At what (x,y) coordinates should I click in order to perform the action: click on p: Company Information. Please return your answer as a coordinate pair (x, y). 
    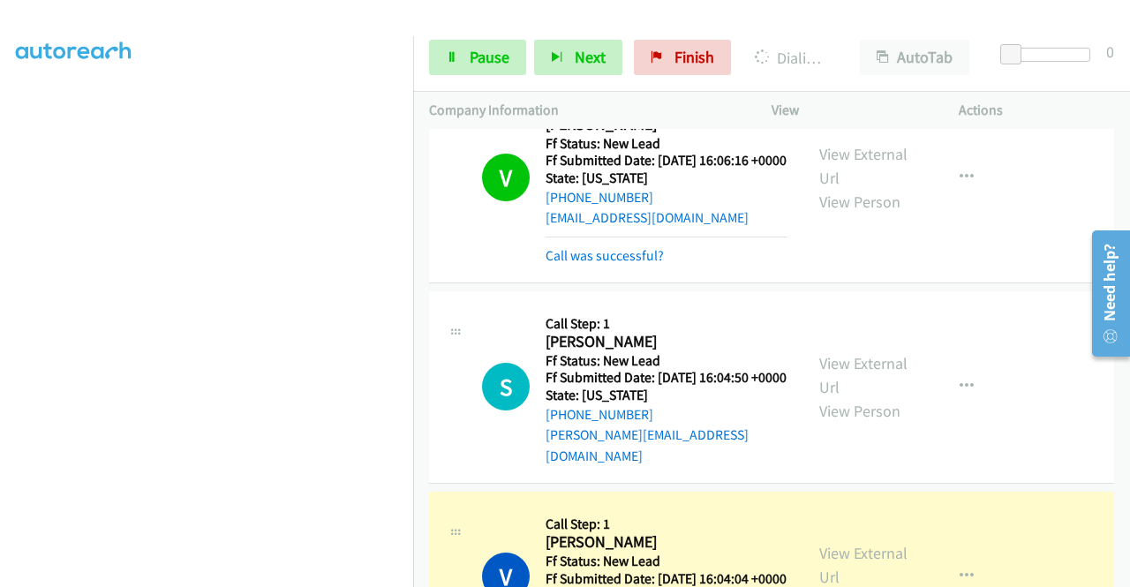
    Looking at the image, I should click on (584, 110).